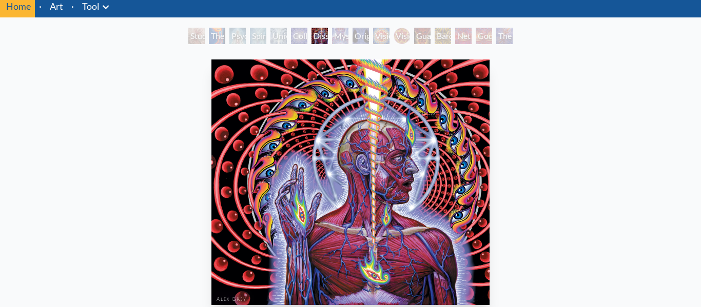 The height and width of the screenshot is (307, 701). Describe the element at coordinates (443, 36) in the screenshot. I see `div: Bardo Being` at that location.